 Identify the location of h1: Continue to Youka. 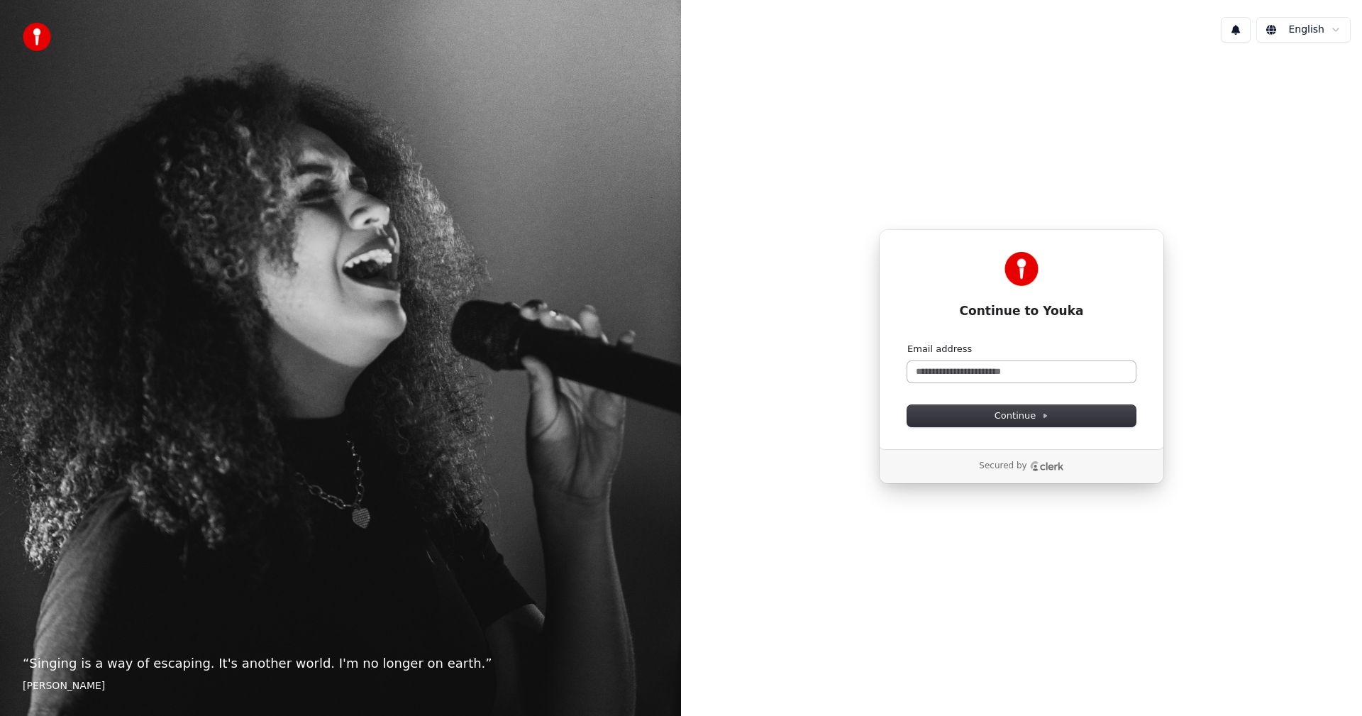
(1021, 311).